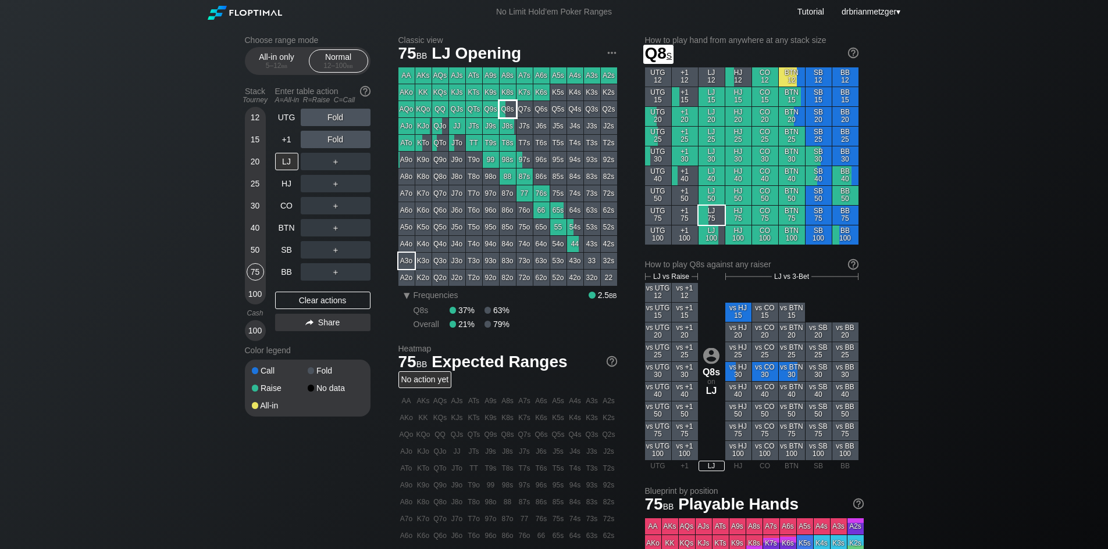 The width and height of the screenshot is (1108, 549). Describe the element at coordinates (541, 160) in the screenshot. I see `div: 96s` at that location.